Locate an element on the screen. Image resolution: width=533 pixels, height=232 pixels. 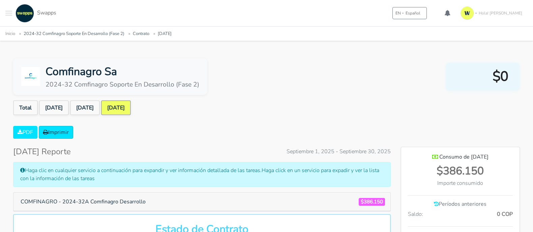
a: 2024-32 Comfinagro Soporte En Desarrollo (Fase 2) is located at coordinates (74, 34).